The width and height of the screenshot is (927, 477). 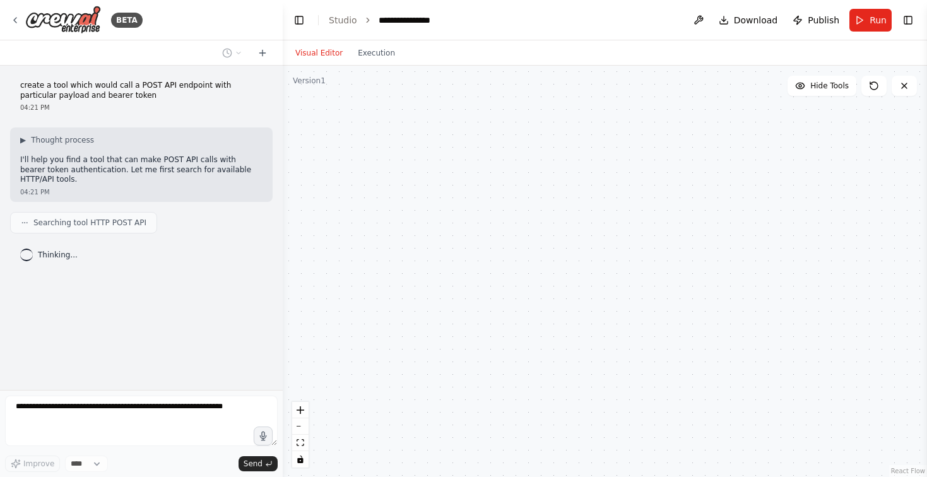 What do you see at coordinates (141, 90) in the screenshot?
I see `p: create a tool which would call a POST API endpoint with particular payload and bearer token` at bounding box center [141, 90].